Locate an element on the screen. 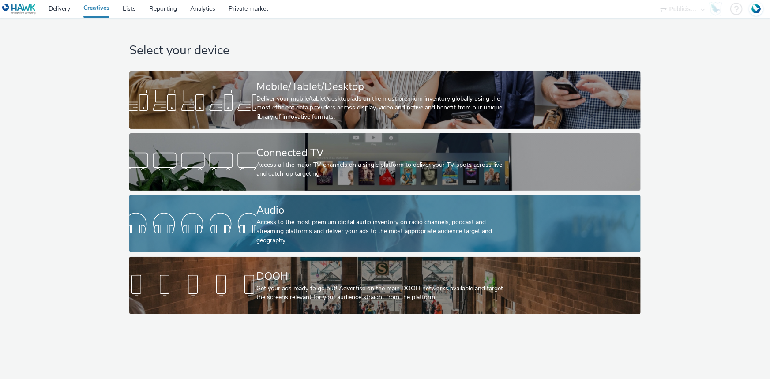 The width and height of the screenshot is (770, 379). div: Deliver your mobile/tablet/desktop ads on the most premium inventory globally using the most effi... is located at coordinates (383, 108).